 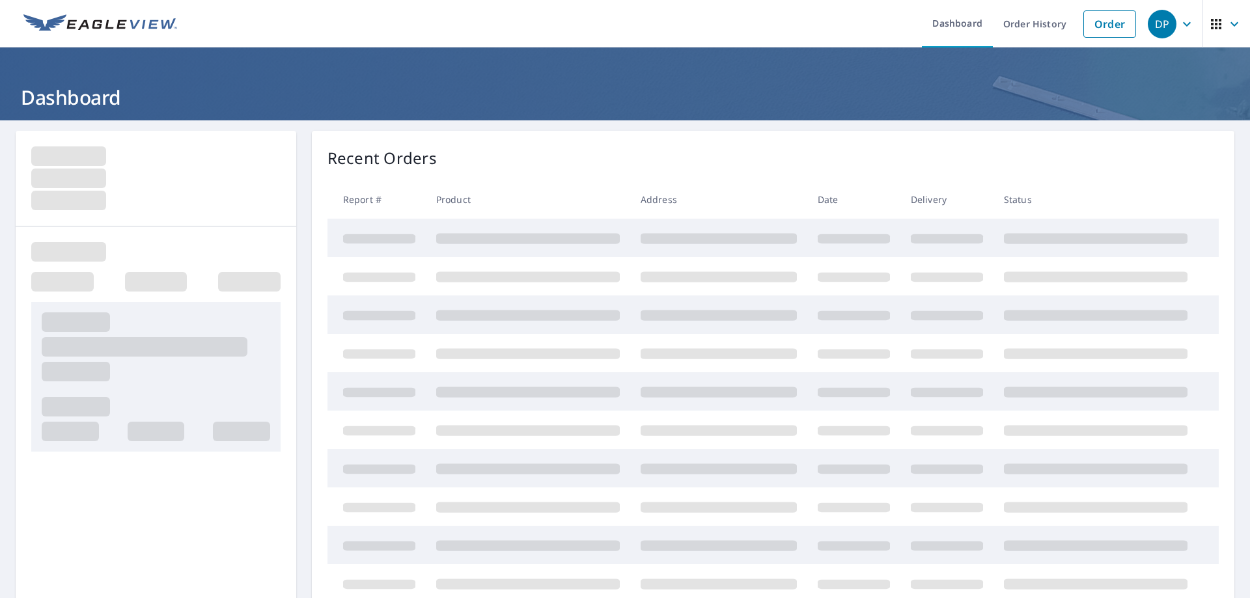 I want to click on th: Status, so click(x=1095, y=199).